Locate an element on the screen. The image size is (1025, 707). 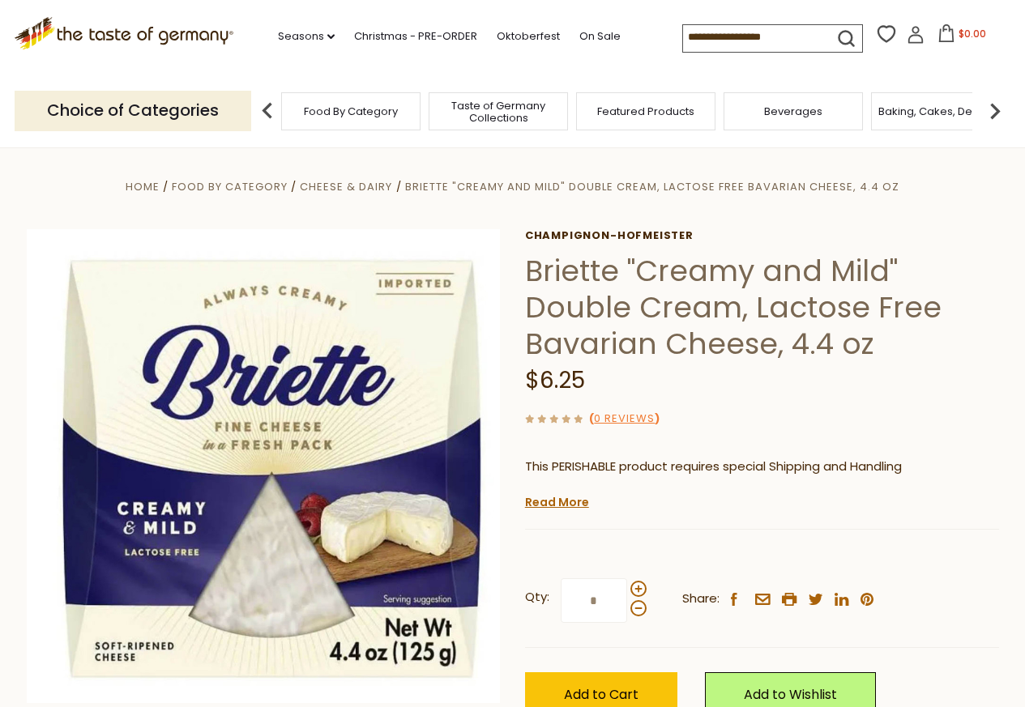
a: On Sale is located at coordinates (600, 36).